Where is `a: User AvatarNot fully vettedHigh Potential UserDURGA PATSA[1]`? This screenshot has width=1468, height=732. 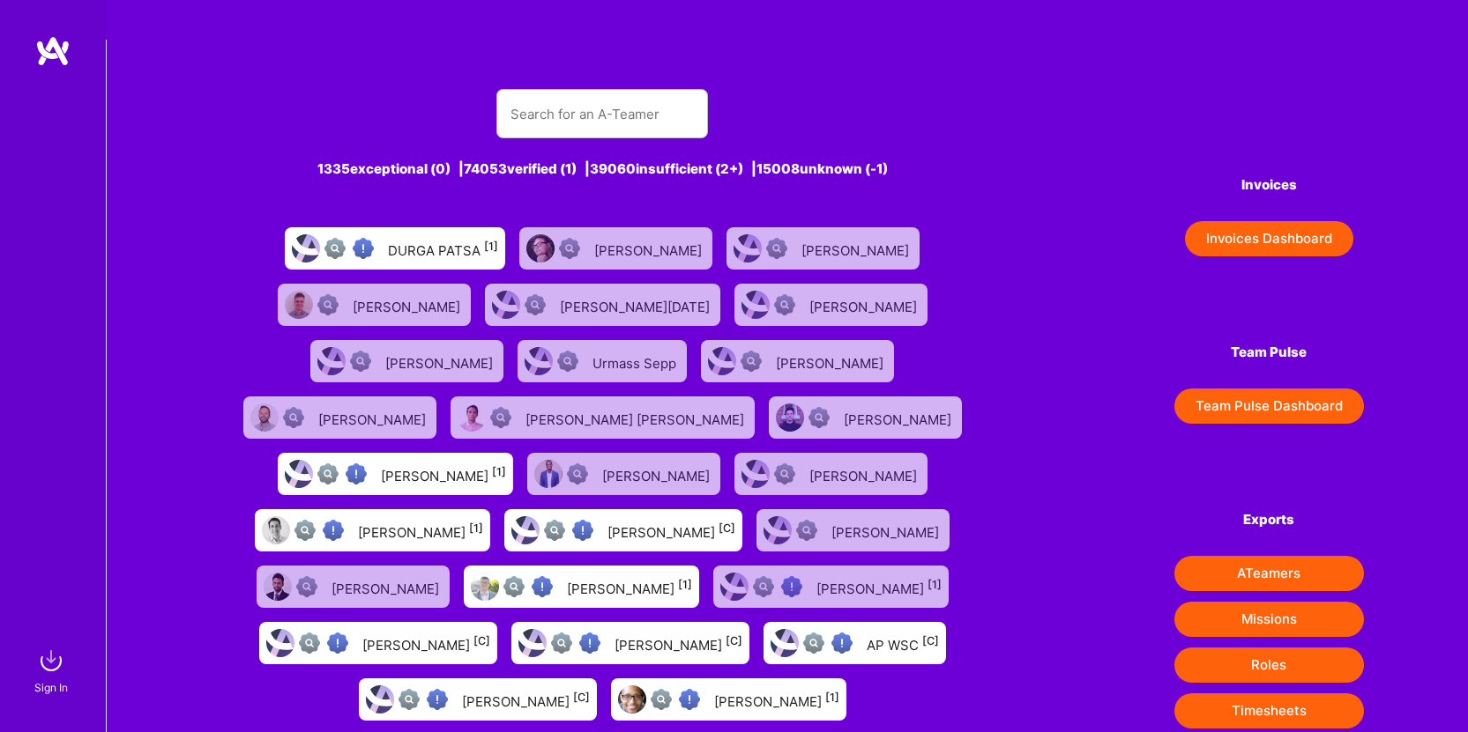
a: User AvatarNot fully vettedHigh Potential UserDURGA PATSA[1] is located at coordinates (395, 249).